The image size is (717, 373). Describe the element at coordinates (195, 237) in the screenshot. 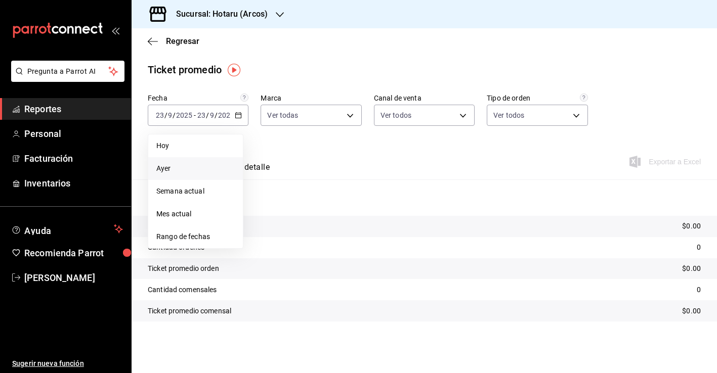

I see `span: Rango de fechas` at that location.